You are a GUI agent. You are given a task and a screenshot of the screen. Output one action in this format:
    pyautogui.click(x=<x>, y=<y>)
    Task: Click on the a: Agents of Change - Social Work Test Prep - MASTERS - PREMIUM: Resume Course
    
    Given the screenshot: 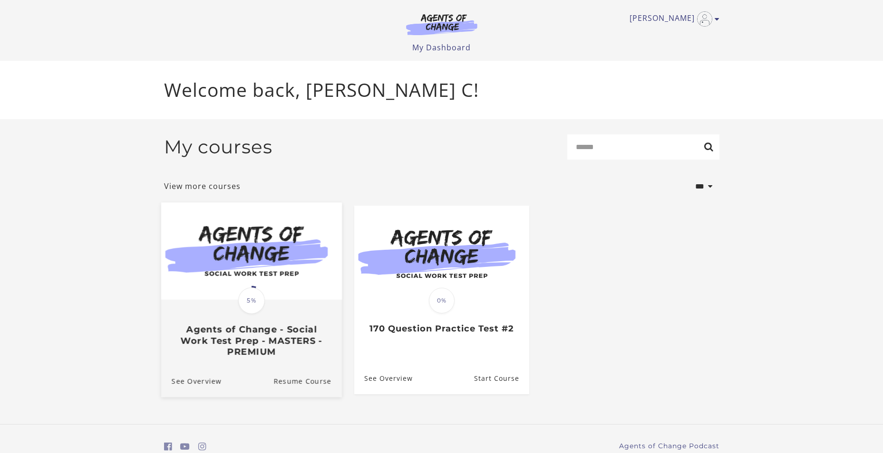 What is the action you would take?
    pyautogui.click(x=308, y=381)
    